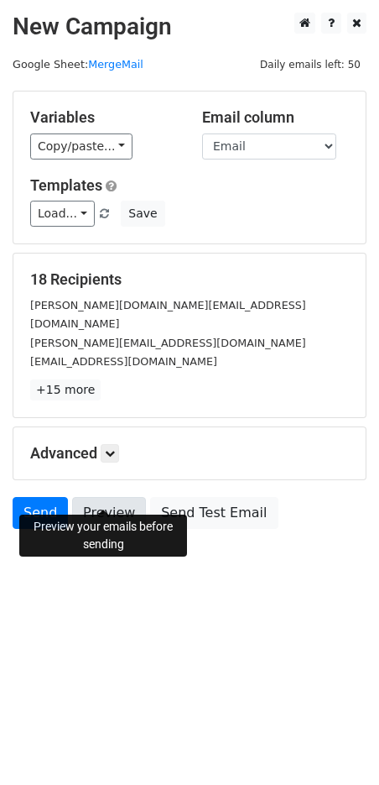 The image size is (379, 785). What do you see at coordinates (66, 185) in the screenshot?
I see `a: Templates` at bounding box center [66, 185].